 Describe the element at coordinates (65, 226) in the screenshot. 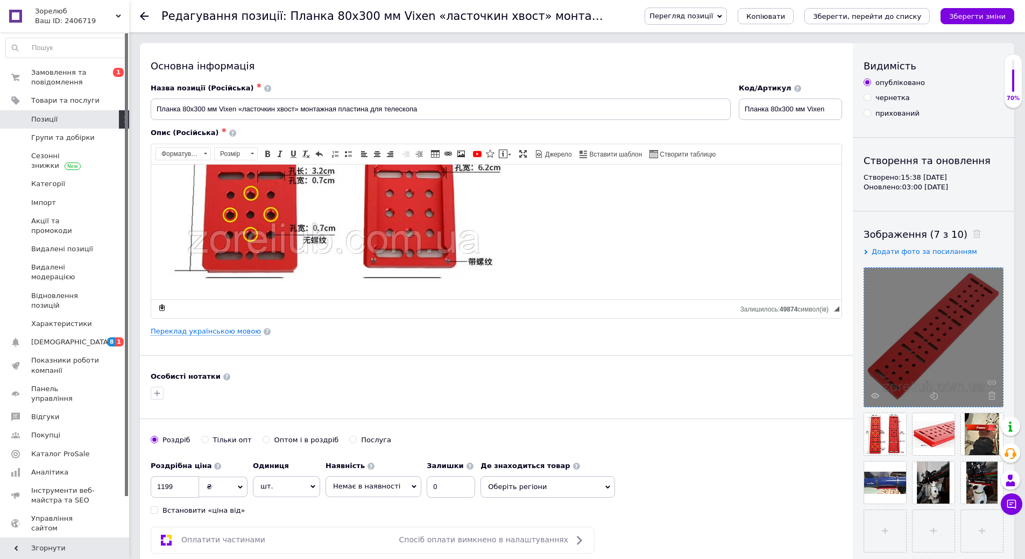

I see `span: Акції та промокоди` at that location.